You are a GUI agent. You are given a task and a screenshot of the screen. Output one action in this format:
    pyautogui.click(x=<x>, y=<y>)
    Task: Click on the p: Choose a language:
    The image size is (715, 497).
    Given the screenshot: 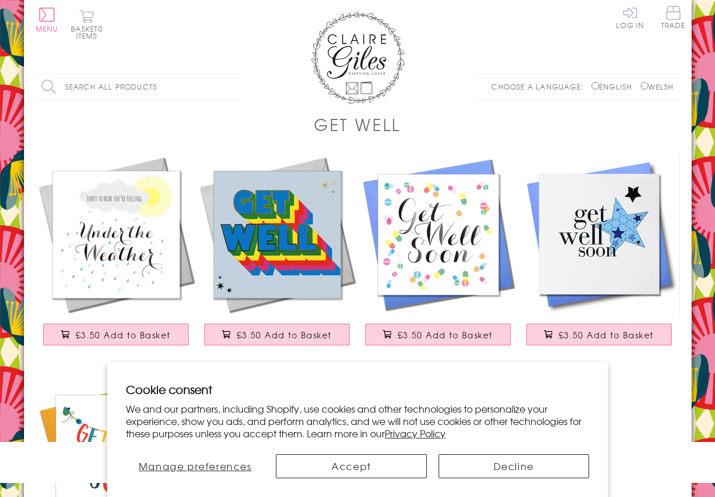 What is the action you would take?
    pyautogui.click(x=540, y=87)
    